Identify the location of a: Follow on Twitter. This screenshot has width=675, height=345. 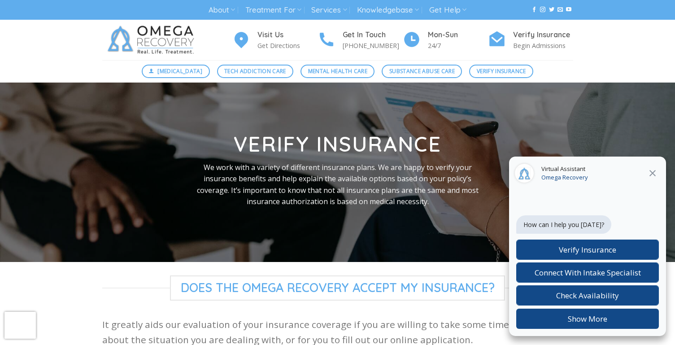
(552, 10).